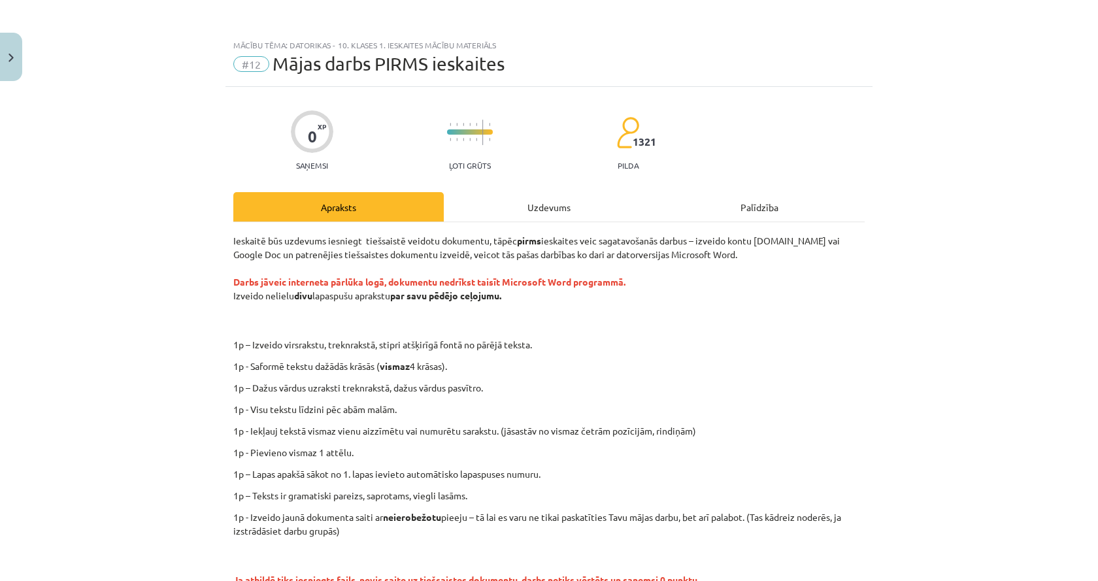 The width and height of the screenshot is (1098, 581). I want to click on img: students-c634bb4e5e11cddfef0936a35e636f08e4e9abd3cc4e673bd6f9a4125e45ecb1.svg, so click(628, 133).